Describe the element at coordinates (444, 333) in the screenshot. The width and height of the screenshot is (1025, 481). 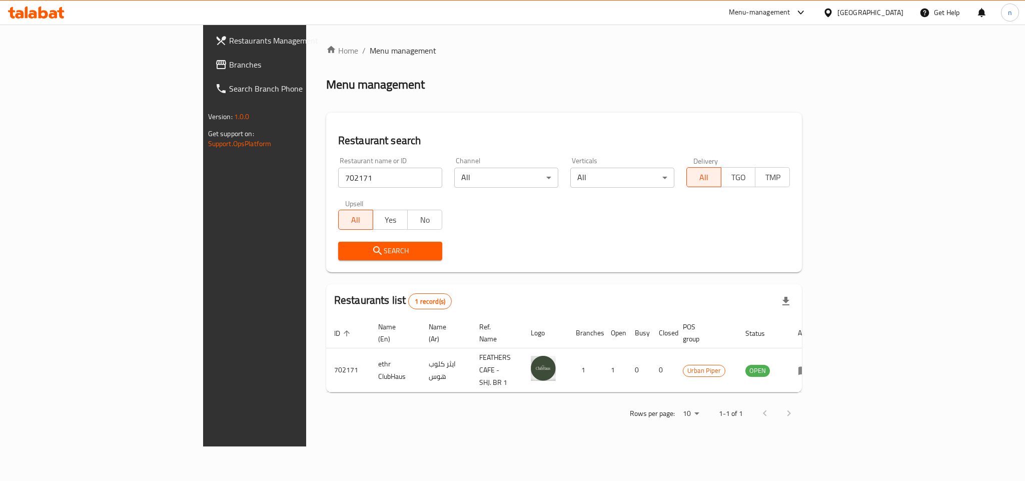
I see `span: Name (Ar)` at that location.